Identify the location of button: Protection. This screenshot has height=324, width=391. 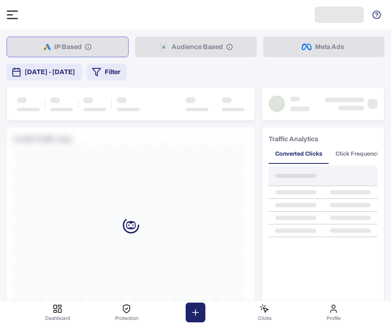
(127, 312).